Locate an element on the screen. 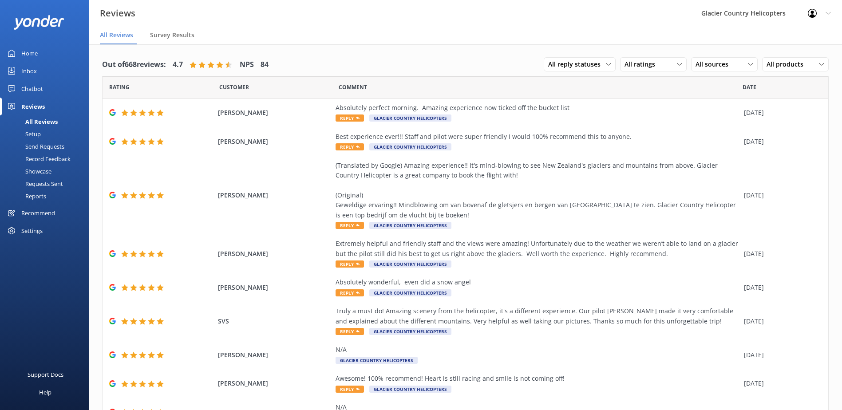 This screenshot has width=842, height=410. a: Setup is located at coordinates (47, 134).